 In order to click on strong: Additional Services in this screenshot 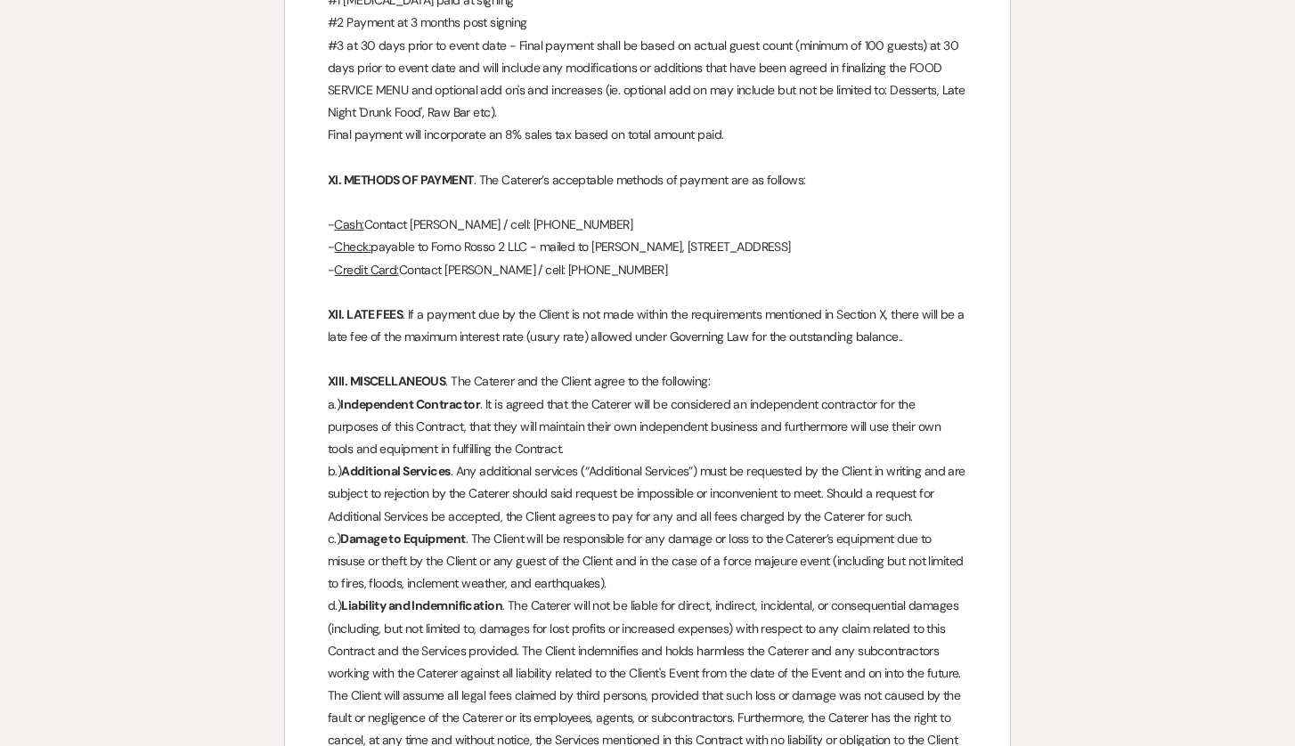, I will do `click(395, 471)`.